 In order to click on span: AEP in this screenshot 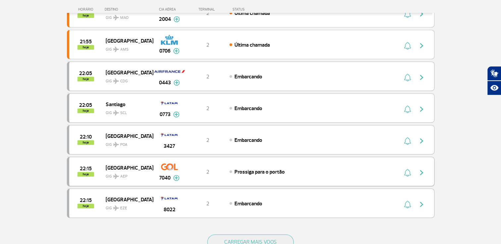, I will do `click(124, 177)`.